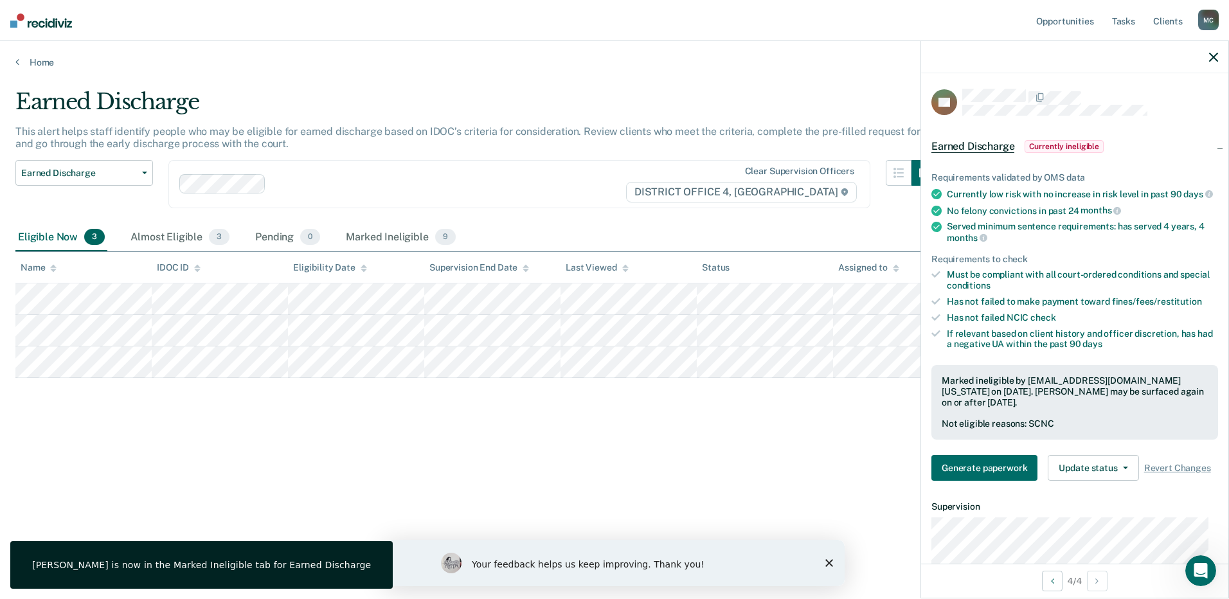 The image size is (1229, 599). What do you see at coordinates (1075, 177) in the screenshot?
I see `div: Requirements validated by OMS data` at bounding box center [1075, 177].